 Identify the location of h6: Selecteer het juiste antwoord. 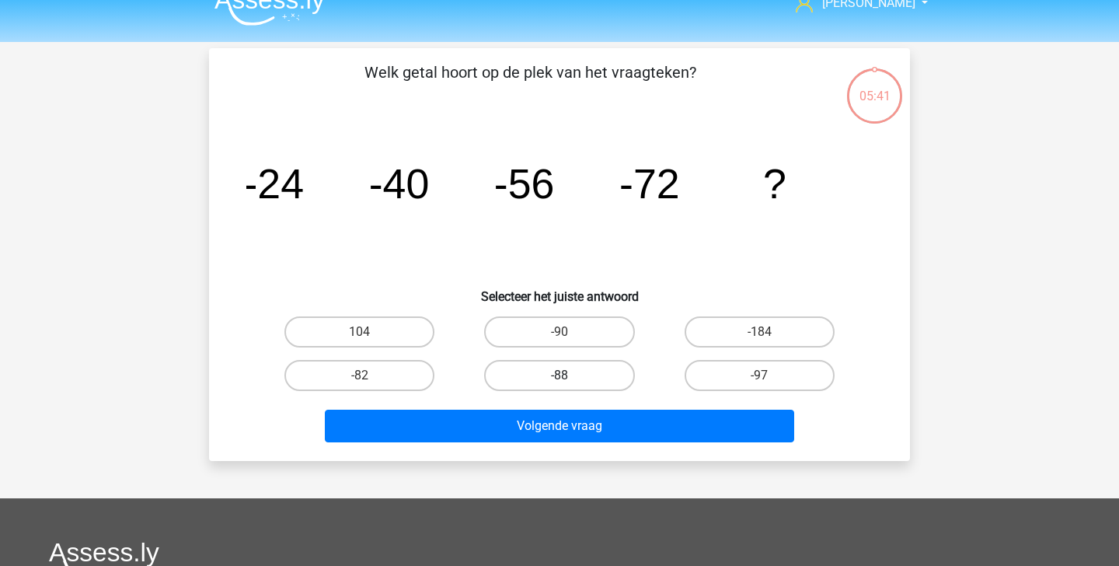
(560, 290).